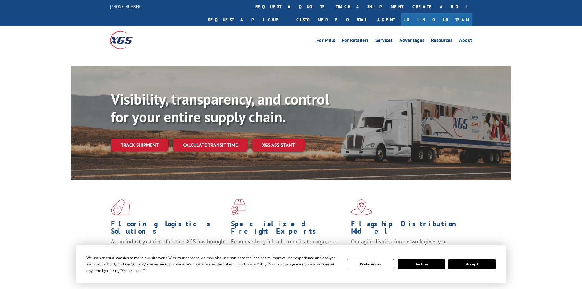  I want to click on h1: Flagship Distribution Model, so click(409, 229).